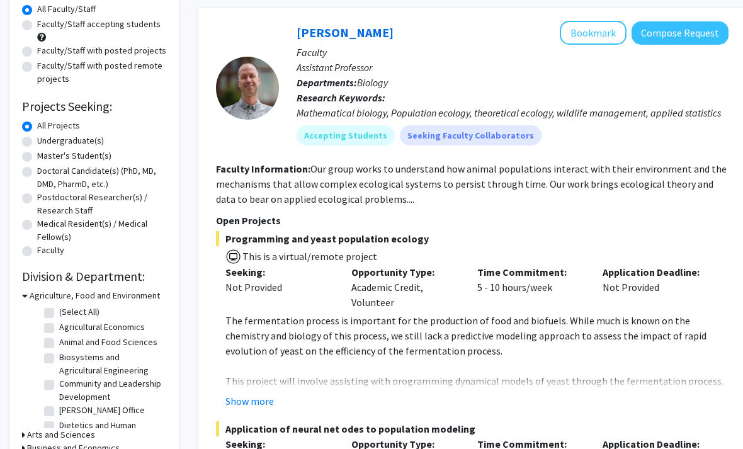  I want to click on b: Research Keywords:, so click(341, 98).